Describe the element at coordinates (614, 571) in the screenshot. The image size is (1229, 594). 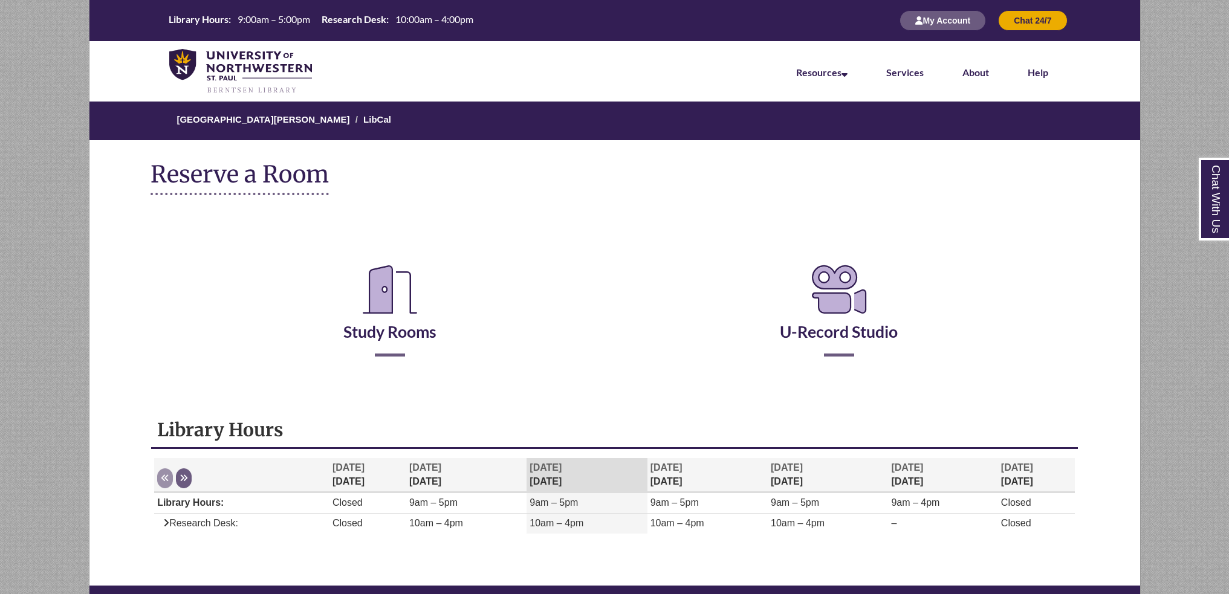
I see `div: Libchat` at that location.